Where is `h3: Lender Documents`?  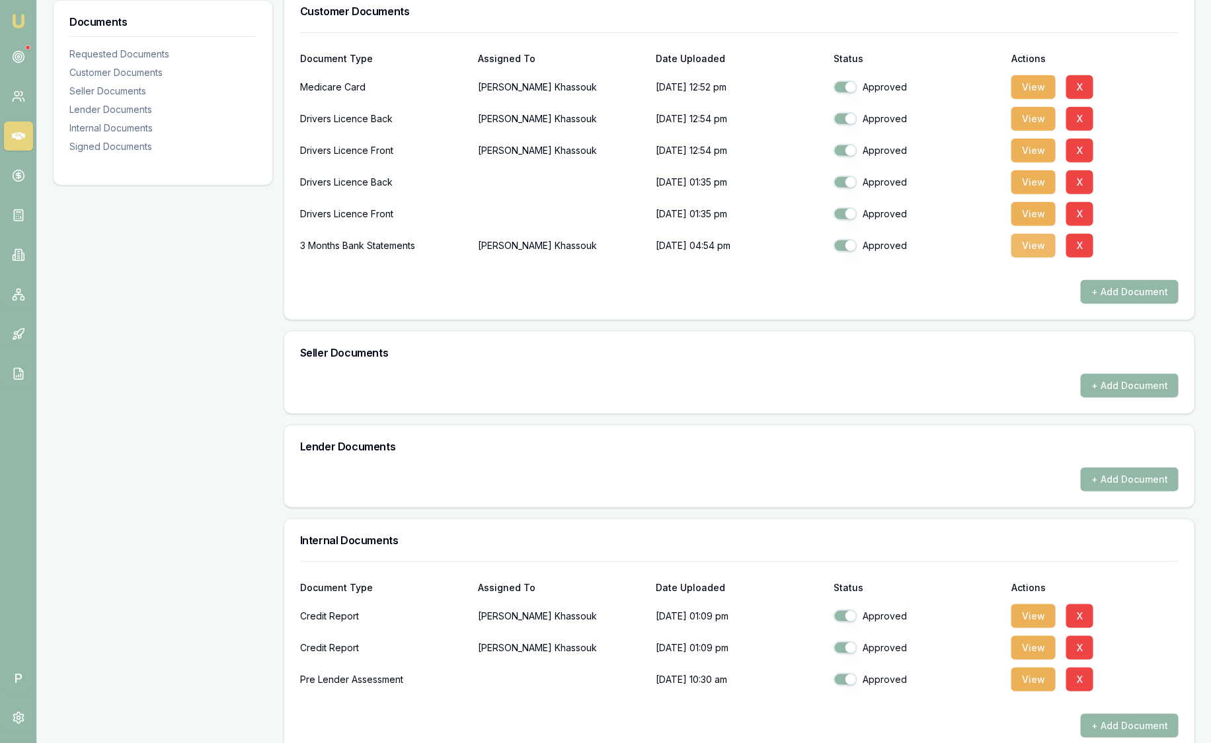
h3: Lender Documents is located at coordinates (739, 447).